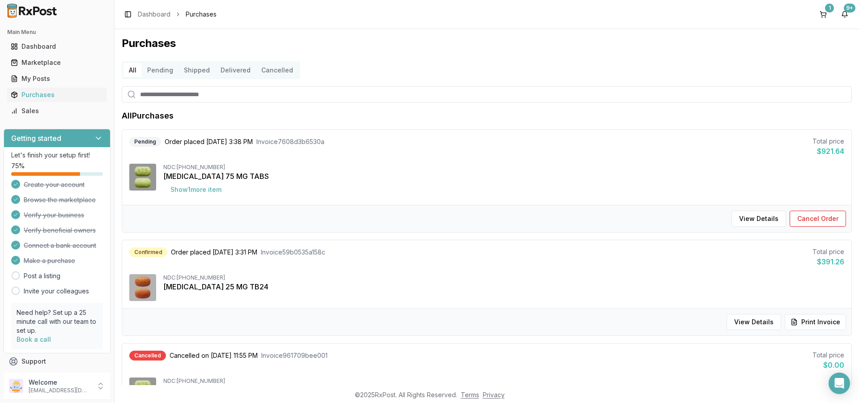 This screenshot has width=859, height=403. What do you see at coordinates (197, 70) in the screenshot?
I see `button: Shipped` at bounding box center [197, 70].